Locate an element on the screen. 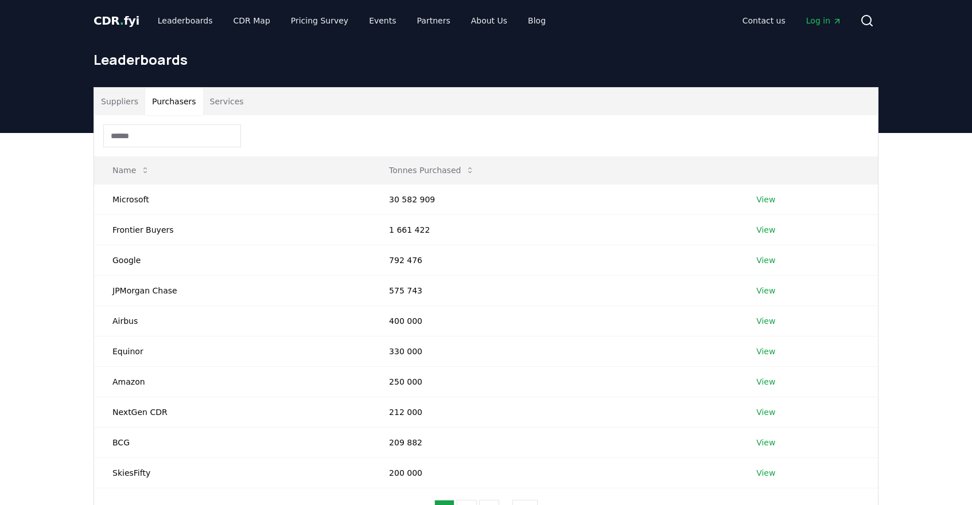  a: Leaderboards is located at coordinates (185, 21).